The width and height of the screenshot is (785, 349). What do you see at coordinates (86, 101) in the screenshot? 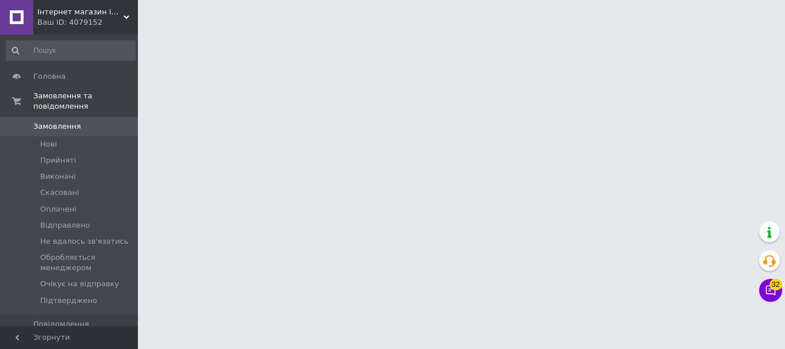
I see `span: Замовлення та повідомлення` at bounding box center [86, 101].